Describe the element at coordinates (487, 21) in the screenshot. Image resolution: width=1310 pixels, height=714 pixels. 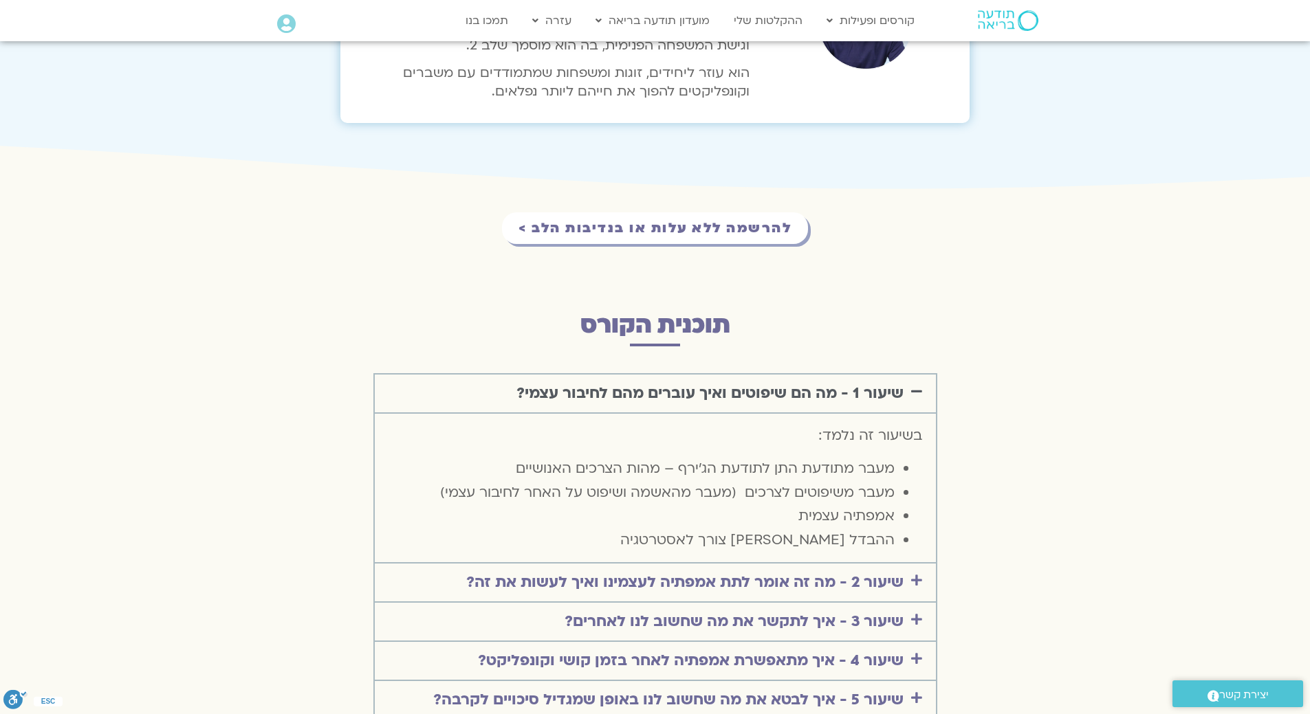
I see `a: תמכו בנו` at that location.